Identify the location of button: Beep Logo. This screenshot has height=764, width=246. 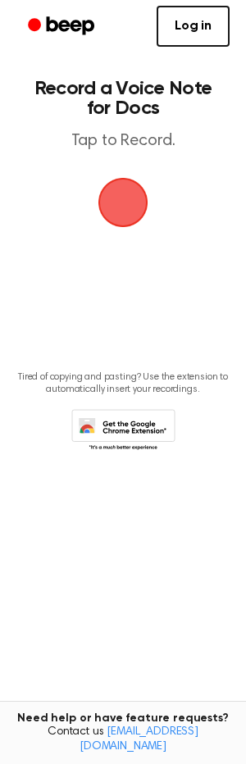
(123, 202).